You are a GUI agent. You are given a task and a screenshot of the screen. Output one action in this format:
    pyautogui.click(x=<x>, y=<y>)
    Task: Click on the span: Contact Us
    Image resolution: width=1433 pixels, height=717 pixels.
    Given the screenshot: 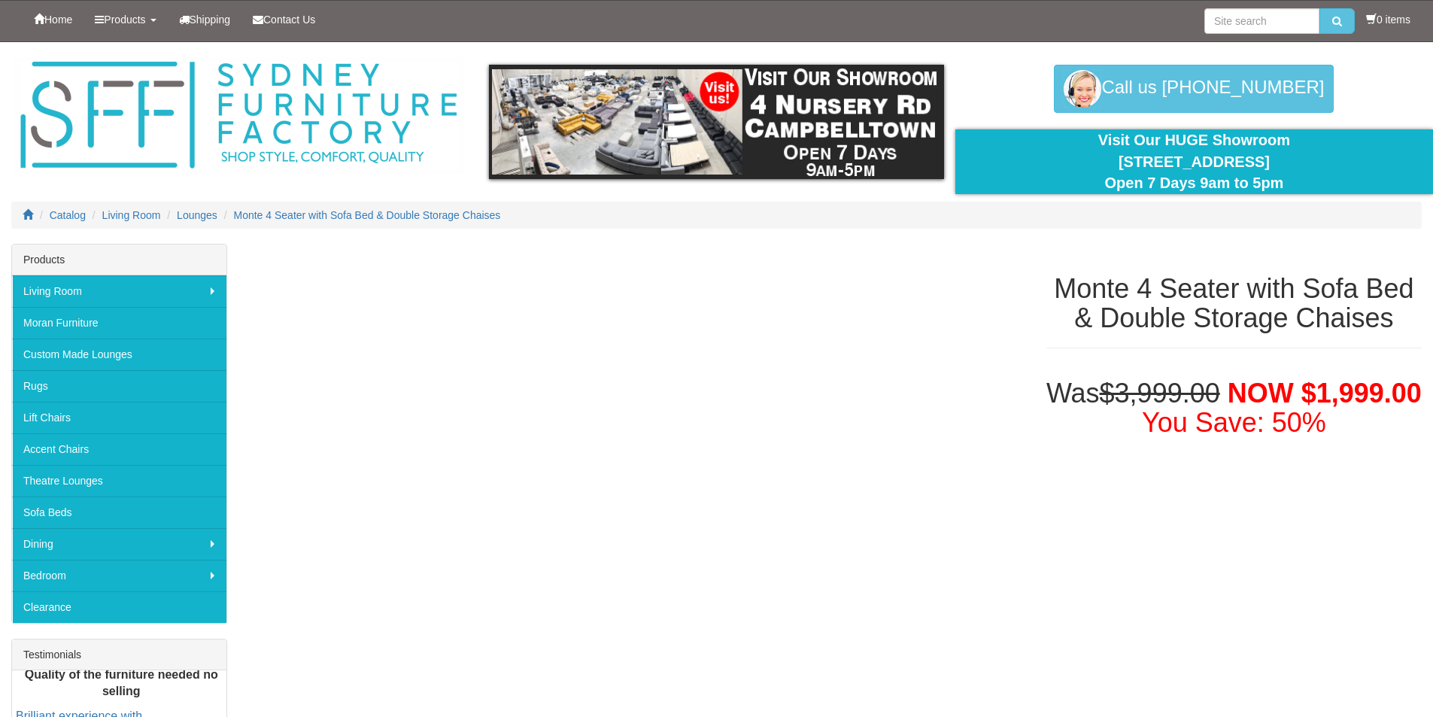 What is the action you would take?
    pyautogui.click(x=289, y=20)
    